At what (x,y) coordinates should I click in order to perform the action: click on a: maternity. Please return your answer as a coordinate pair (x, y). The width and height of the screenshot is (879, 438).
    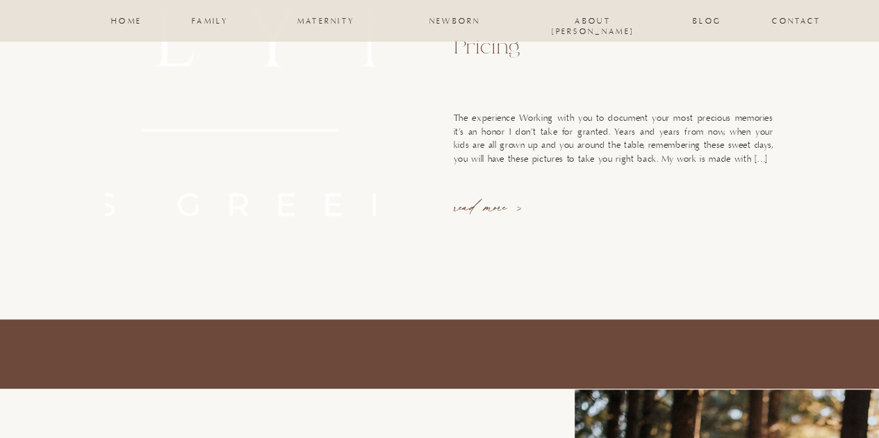
    Looking at the image, I should click on (326, 21).